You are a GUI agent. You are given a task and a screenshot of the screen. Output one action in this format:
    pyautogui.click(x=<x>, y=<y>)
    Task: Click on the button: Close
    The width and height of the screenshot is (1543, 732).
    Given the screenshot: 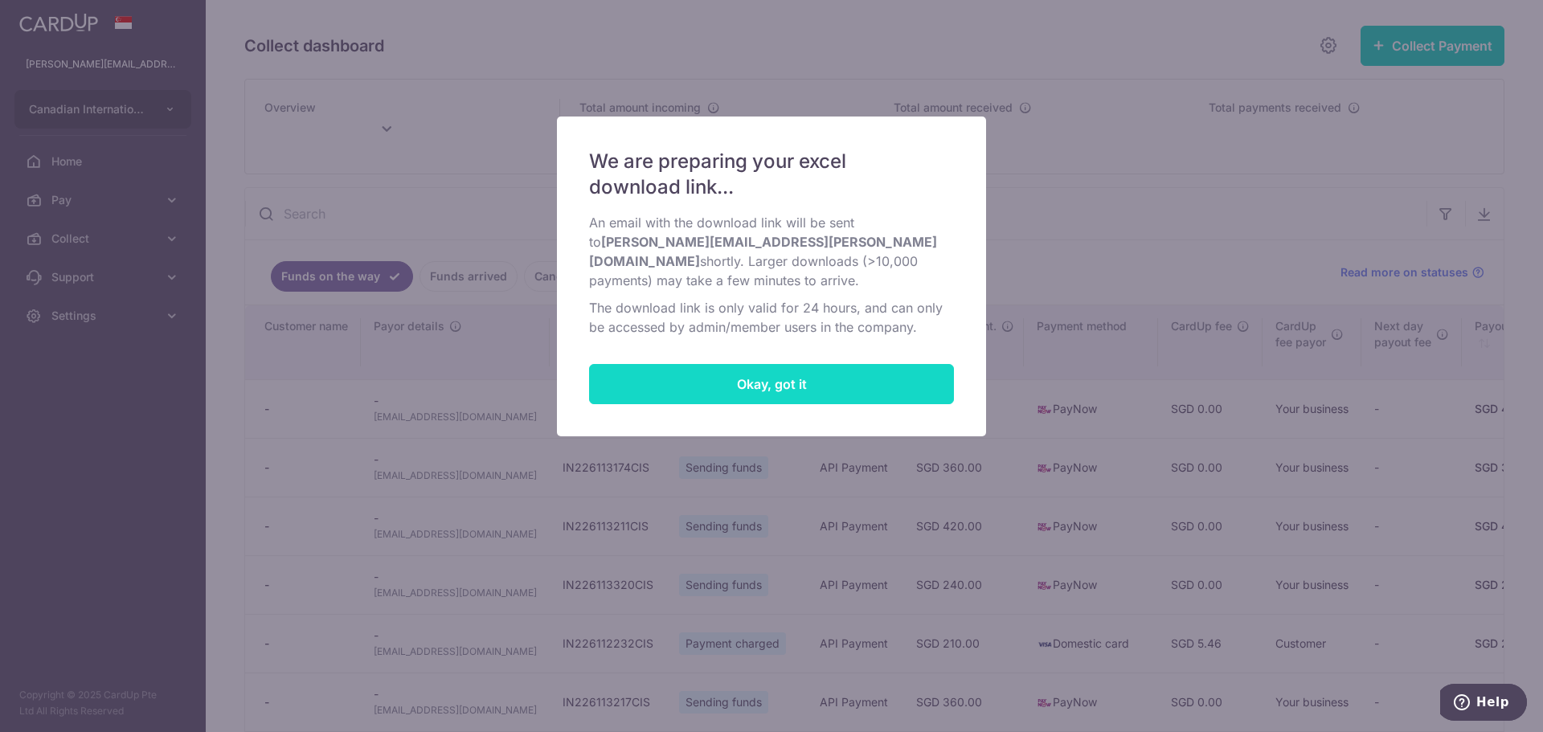 What is the action you would take?
    pyautogui.click(x=772, y=384)
    